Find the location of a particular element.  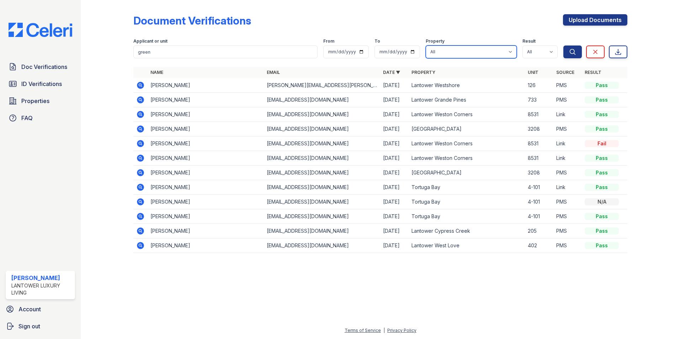

td: 402 is located at coordinates (539, 246).